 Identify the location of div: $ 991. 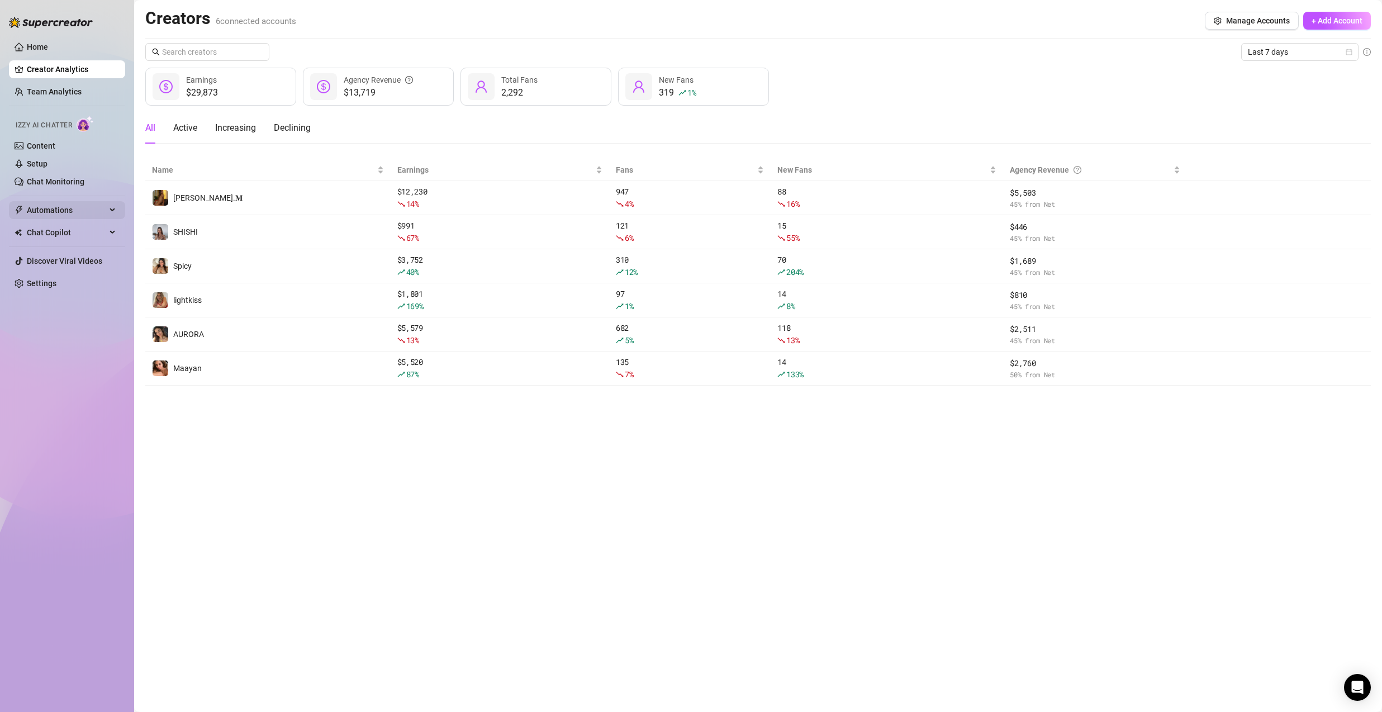
(500, 232).